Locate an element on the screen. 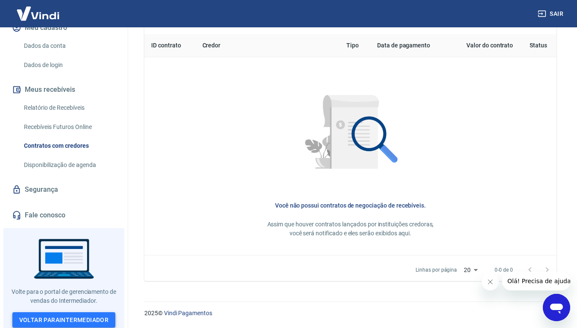 Image resolution: width=577 pixels, height=328 pixels. a: Dados de login is located at coordinates (69, 65).